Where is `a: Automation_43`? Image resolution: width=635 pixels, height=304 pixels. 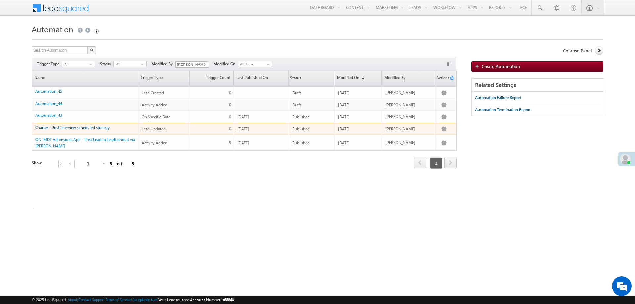 a: Automation_43 is located at coordinates (49, 115).